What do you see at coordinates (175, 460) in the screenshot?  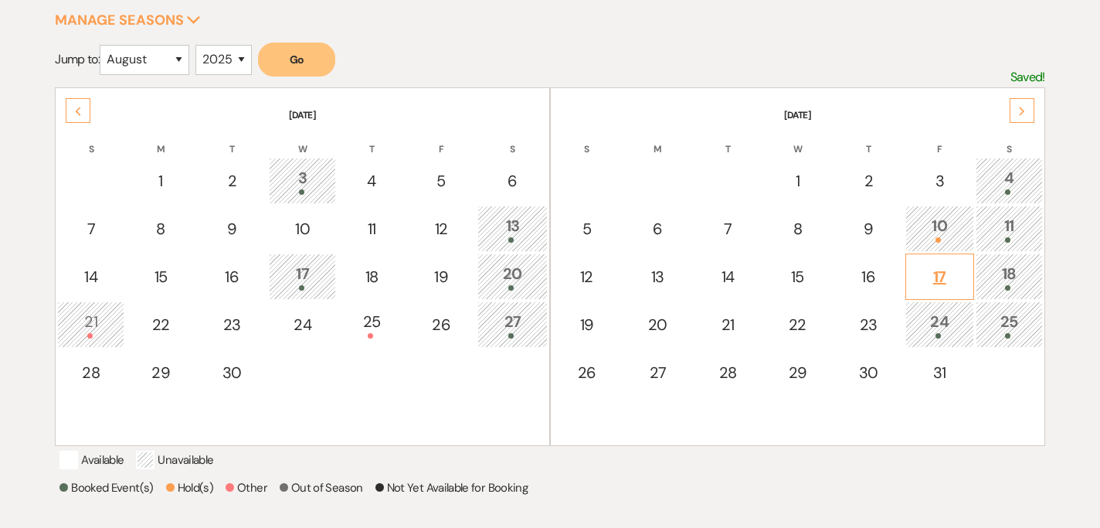 I see `p: Unavailable` at bounding box center [175, 460].